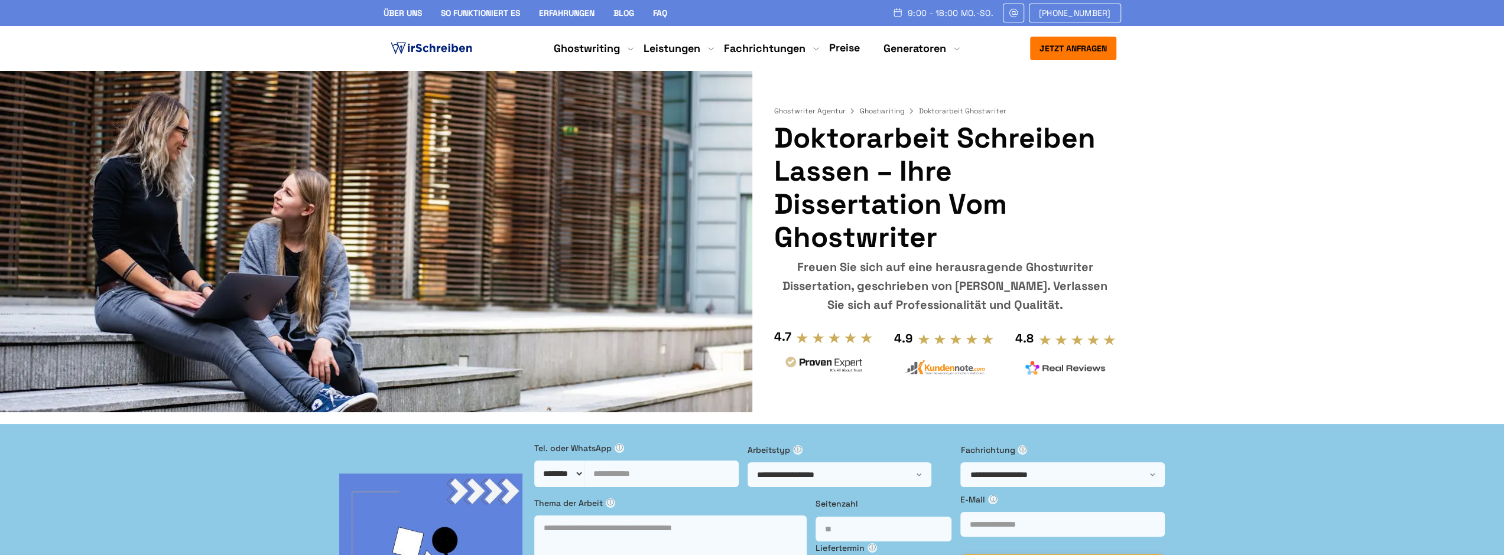  I want to click on a: Ghostwriter Agentur, so click(815, 111).